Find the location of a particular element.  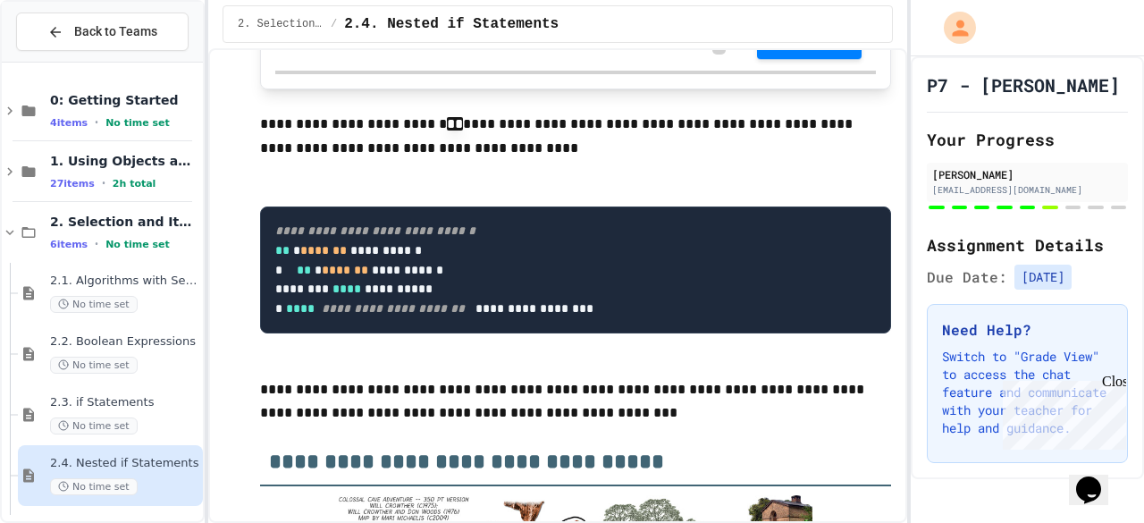

span: 6 items is located at coordinates (69, 244).